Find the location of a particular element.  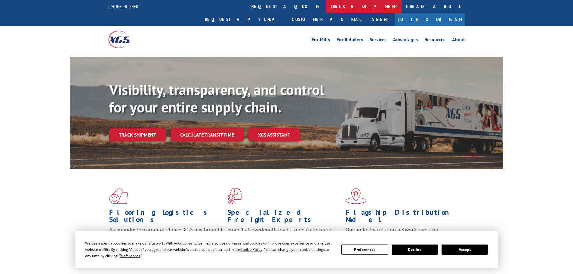

h1: Flooring Logistics Solutions is located at coordinates (166, 217).